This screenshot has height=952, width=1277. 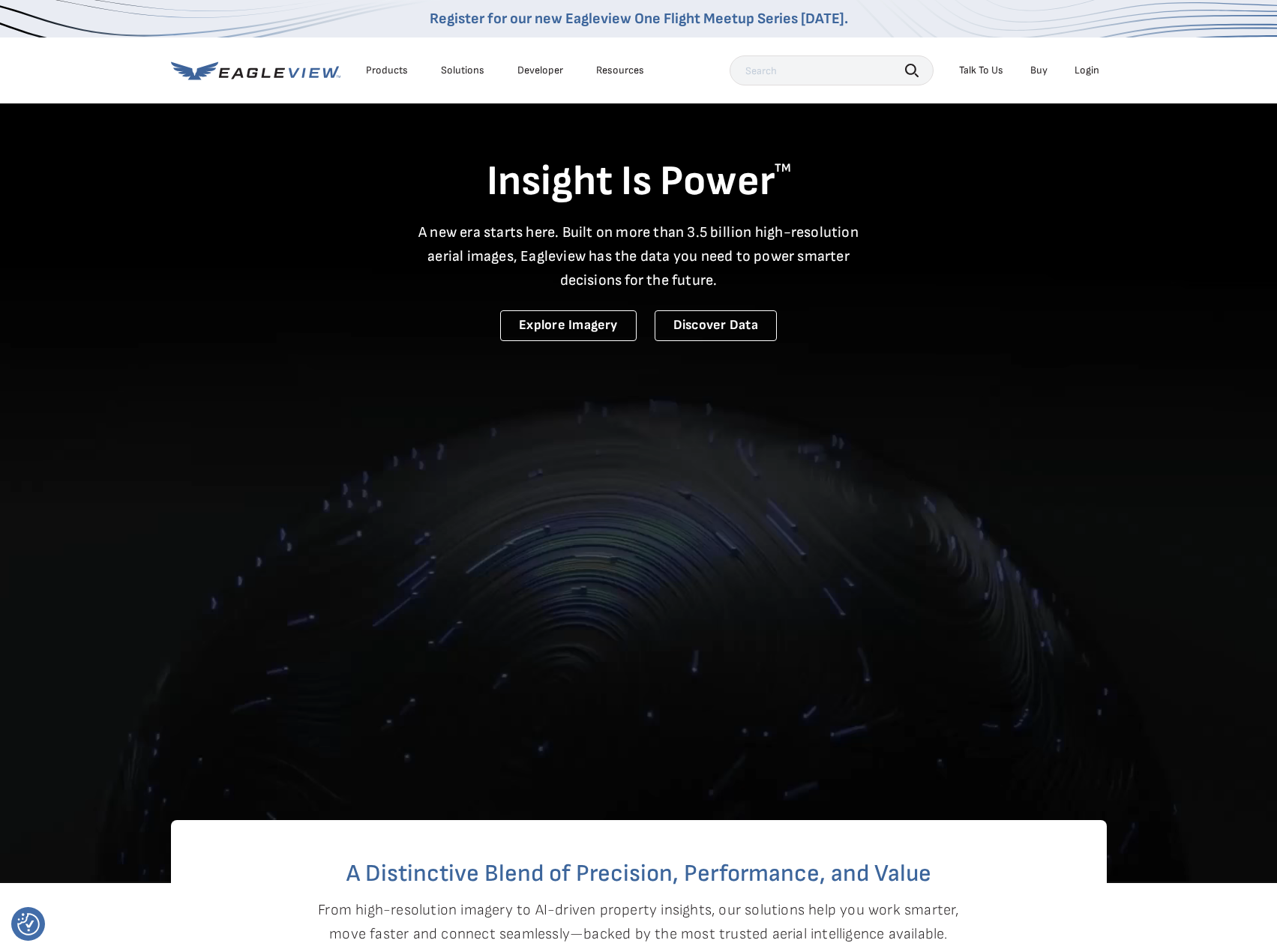 What do you see at coordinates (638, 256) in the screenshot?
I see `p: A new era starts here. Built on more than 3.5 billion high-resolution aerial images, Eagleview ha...` at bounding box center [638, 256].